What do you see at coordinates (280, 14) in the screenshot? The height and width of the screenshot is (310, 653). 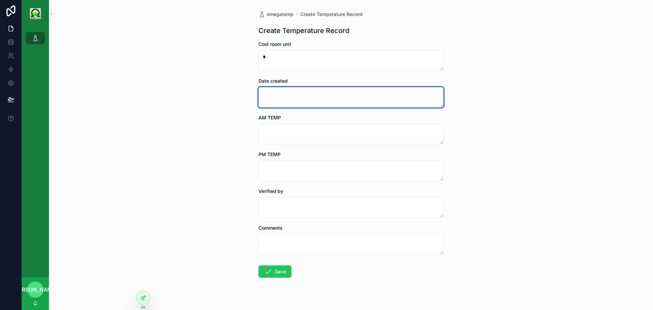 I see `span: omegatemp` at bounding box center [280, 14].